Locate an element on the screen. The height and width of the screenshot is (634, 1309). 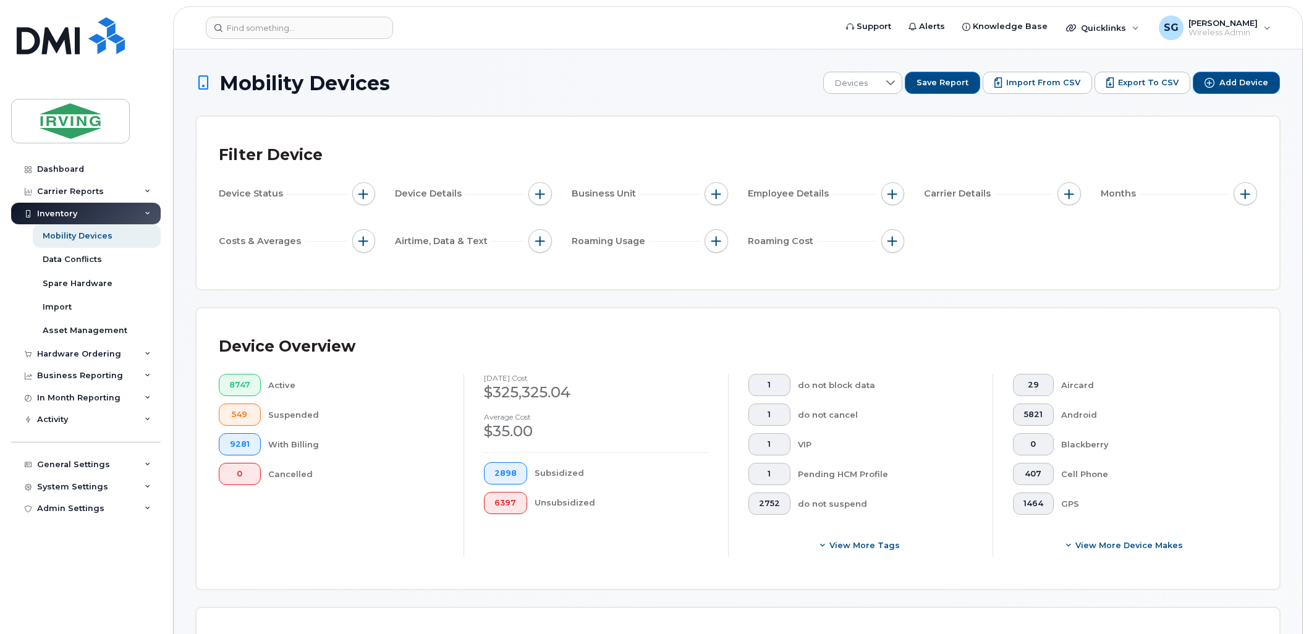
span: Months is located at coordinates (1120, 193).